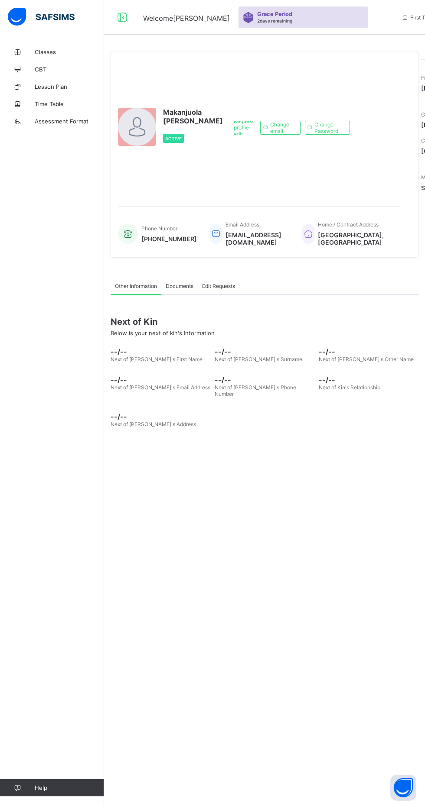  I want to click on span: Home / Contract Address, so click(348, 224).